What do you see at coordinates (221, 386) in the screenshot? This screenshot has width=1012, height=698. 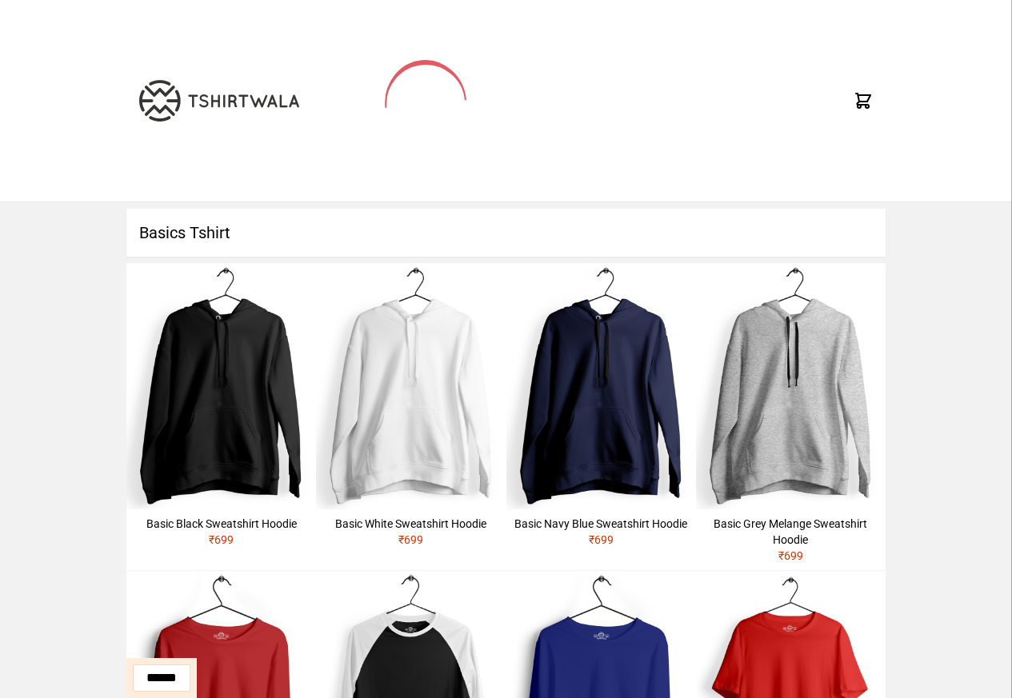 I see `img: hoodie-male-black-1.jpg` at bounding box center [221, 386].